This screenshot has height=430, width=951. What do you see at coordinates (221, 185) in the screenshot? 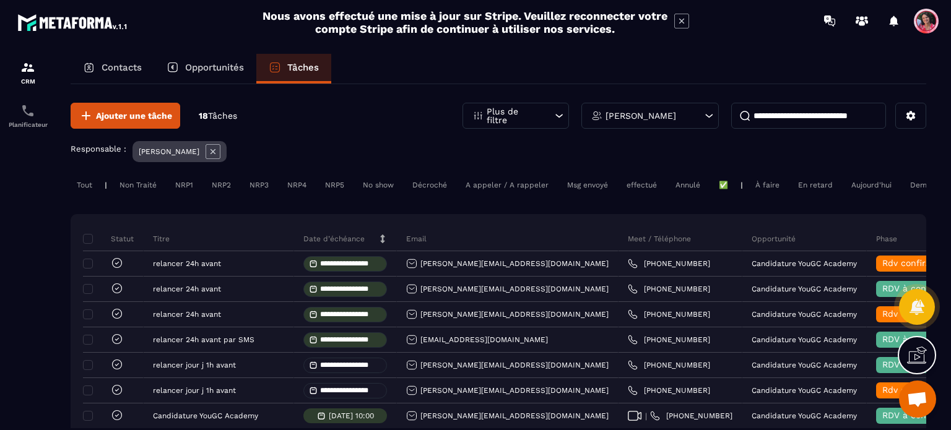
I see `div: NRP2` at bounding box center [221, 185].